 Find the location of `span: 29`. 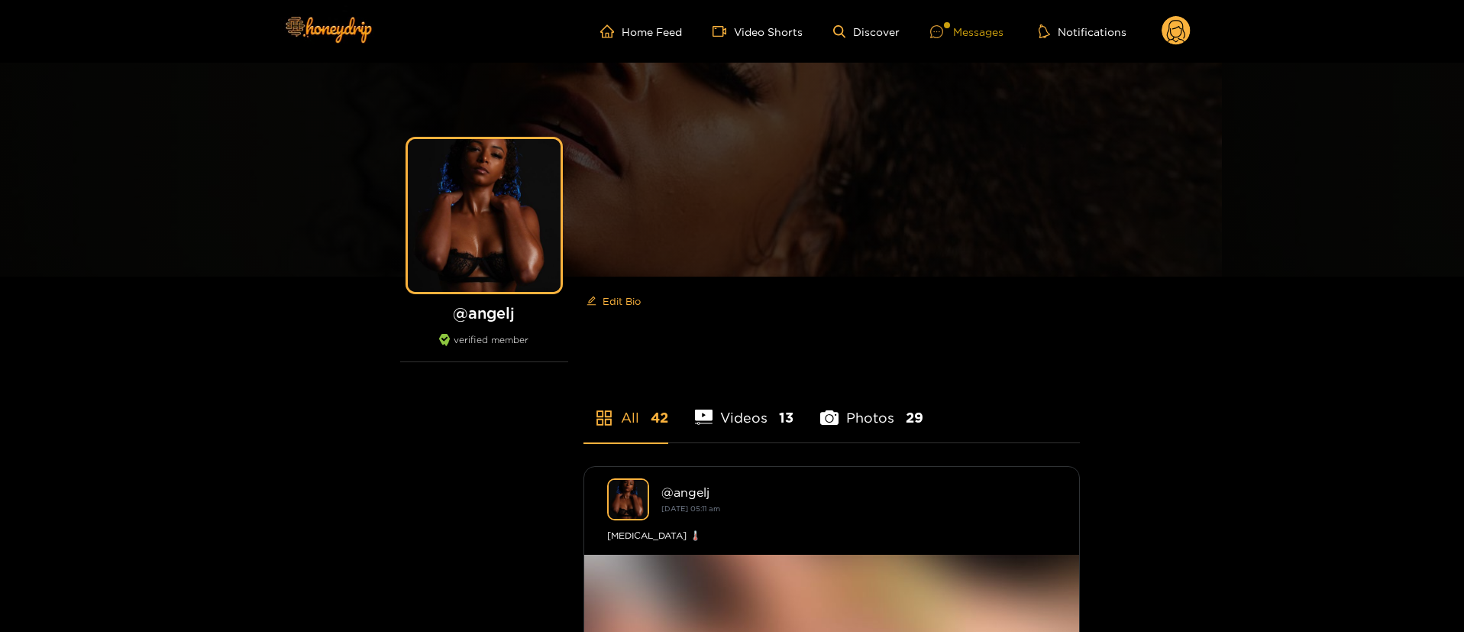

span: 29 is located at coordinates (914, 417).